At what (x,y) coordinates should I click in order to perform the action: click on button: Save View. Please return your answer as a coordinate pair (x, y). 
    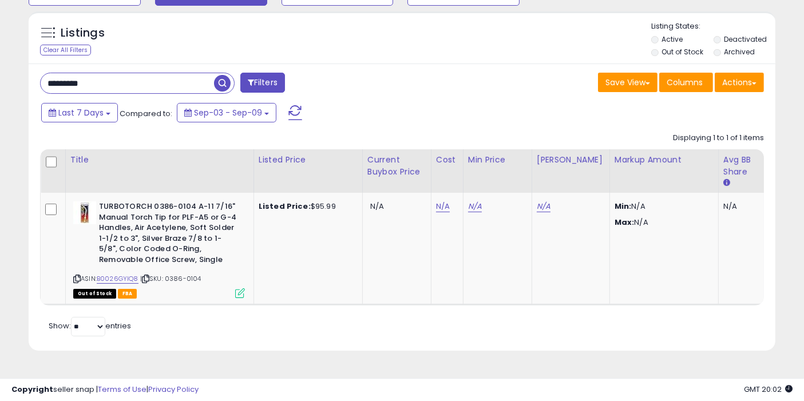
    Looking at the image, I should click on (628, 82).